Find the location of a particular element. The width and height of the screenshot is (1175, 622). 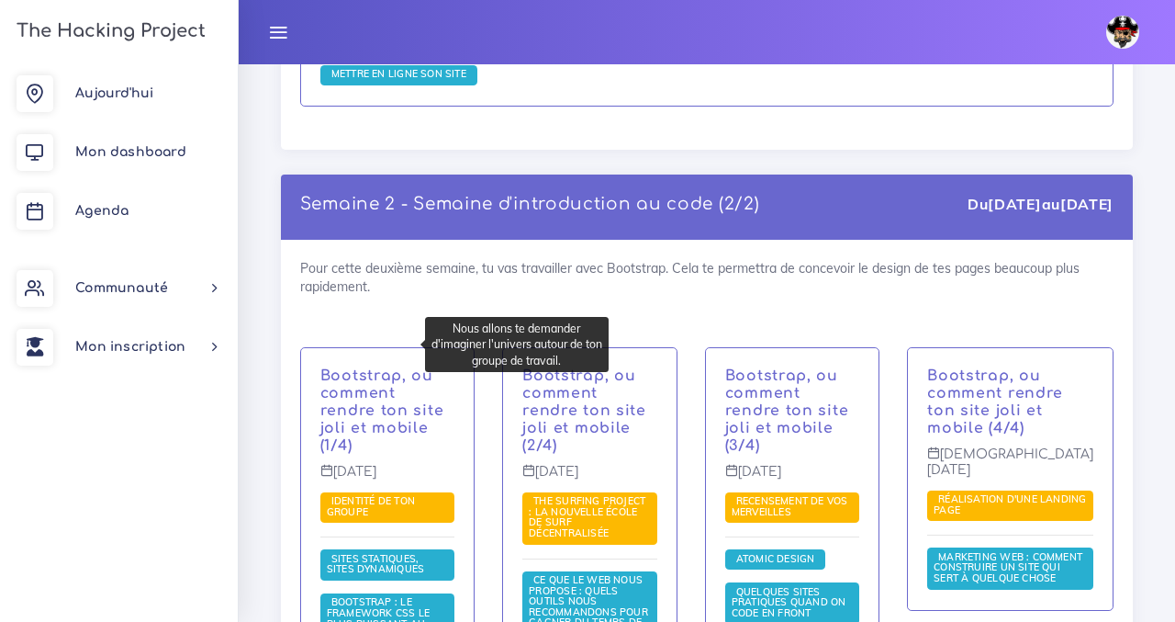

span: Mon inscription is located at coordinates (130, 346).